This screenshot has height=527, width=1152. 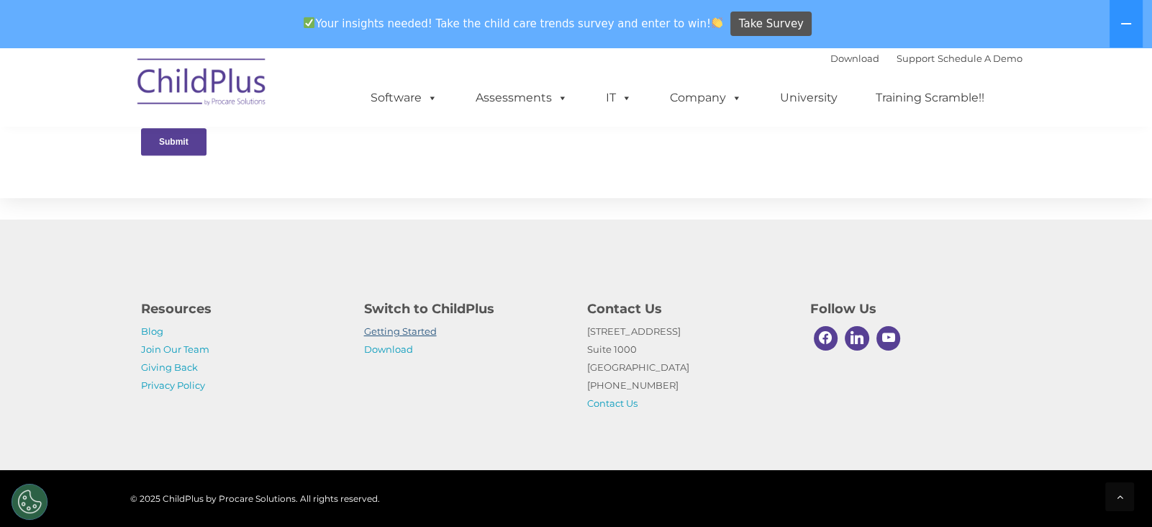 I want to click on a: University, so click(x=809, y=98).